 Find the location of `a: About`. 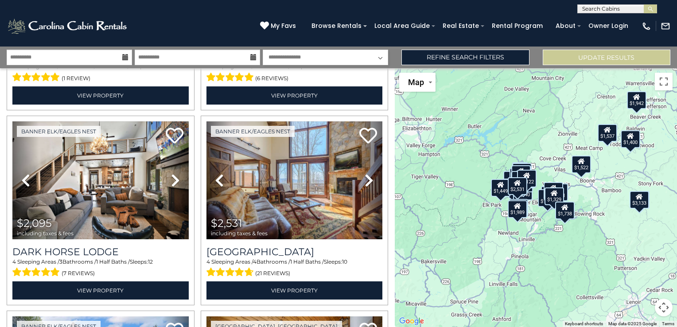

a: About is located at coordinates (566, 26).